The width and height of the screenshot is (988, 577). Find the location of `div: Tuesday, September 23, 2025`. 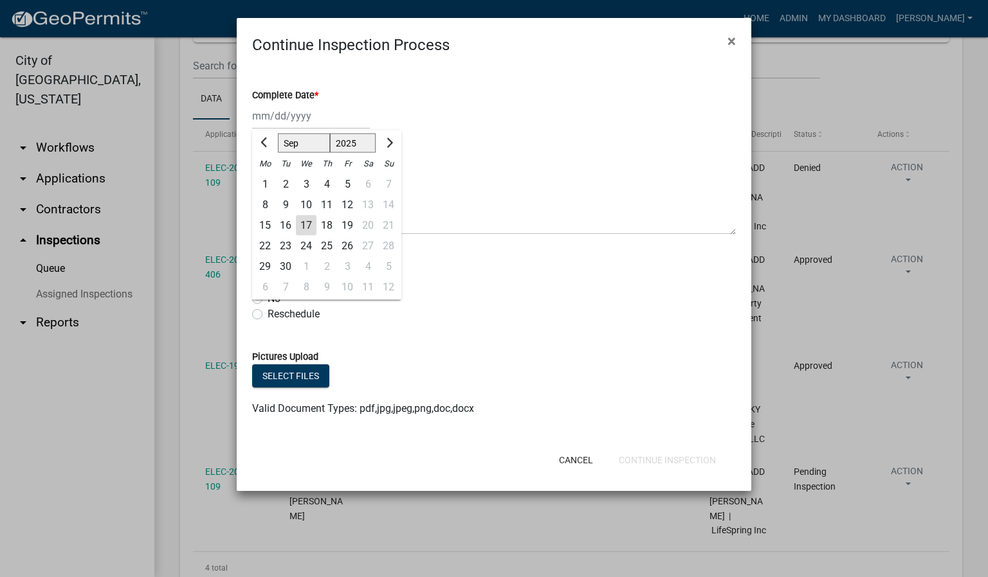

div: Tuesday, September 23, 2025 is located at coordinates (286, 246).